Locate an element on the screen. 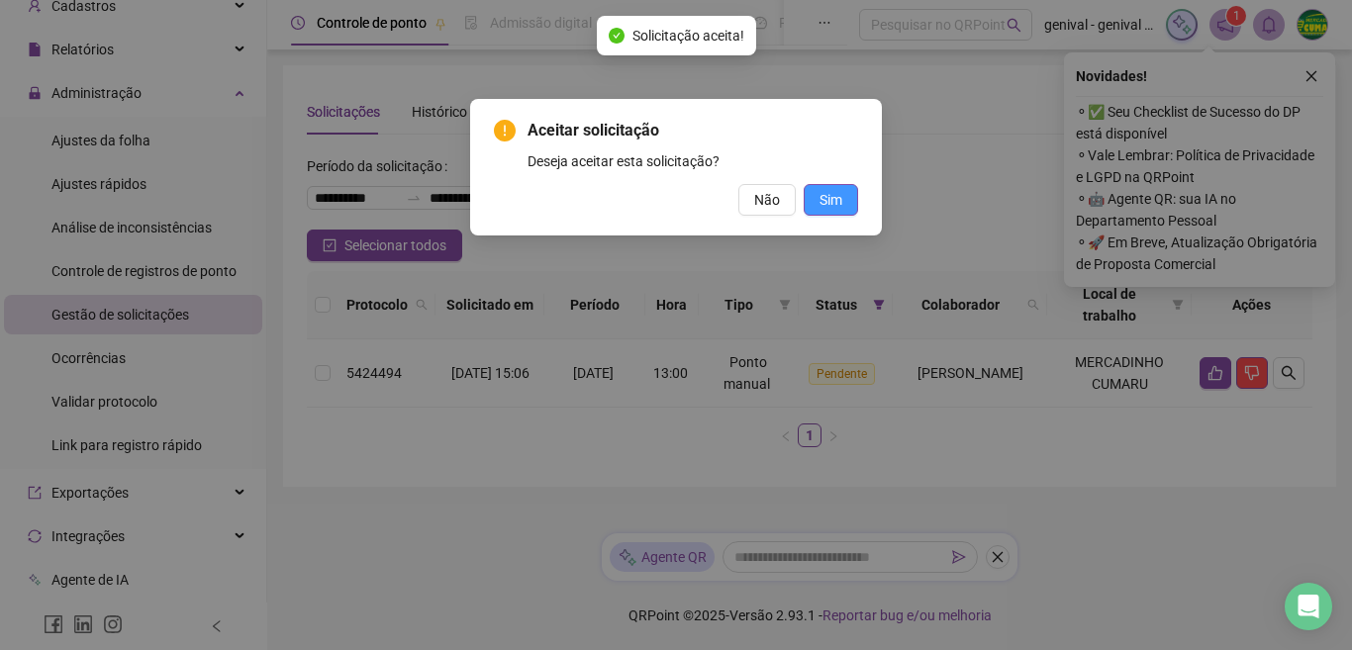  span: Sim is located at coordinates (831, 200).